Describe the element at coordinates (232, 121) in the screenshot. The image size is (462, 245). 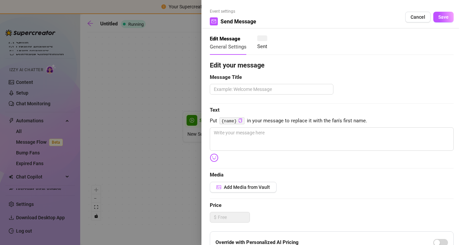
I see `code: {name}` at that location.